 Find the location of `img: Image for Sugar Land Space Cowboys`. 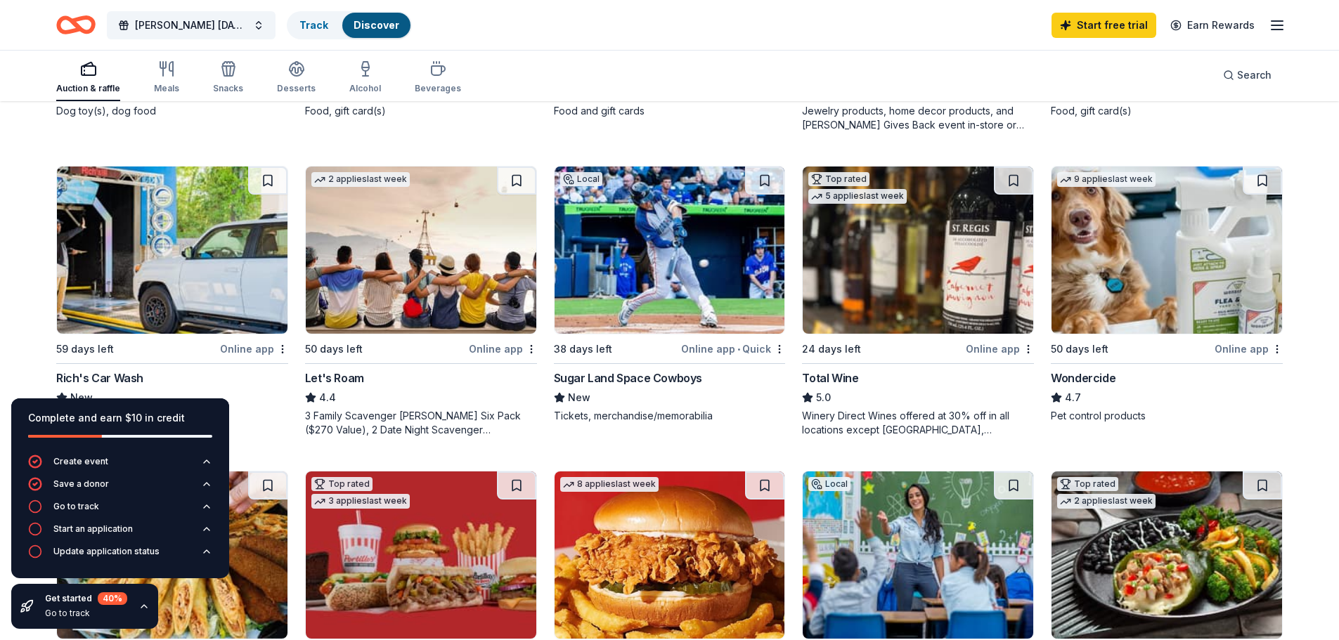

img: Image for Sugar Land Space Cowboys is located at coordinates (670, 250).